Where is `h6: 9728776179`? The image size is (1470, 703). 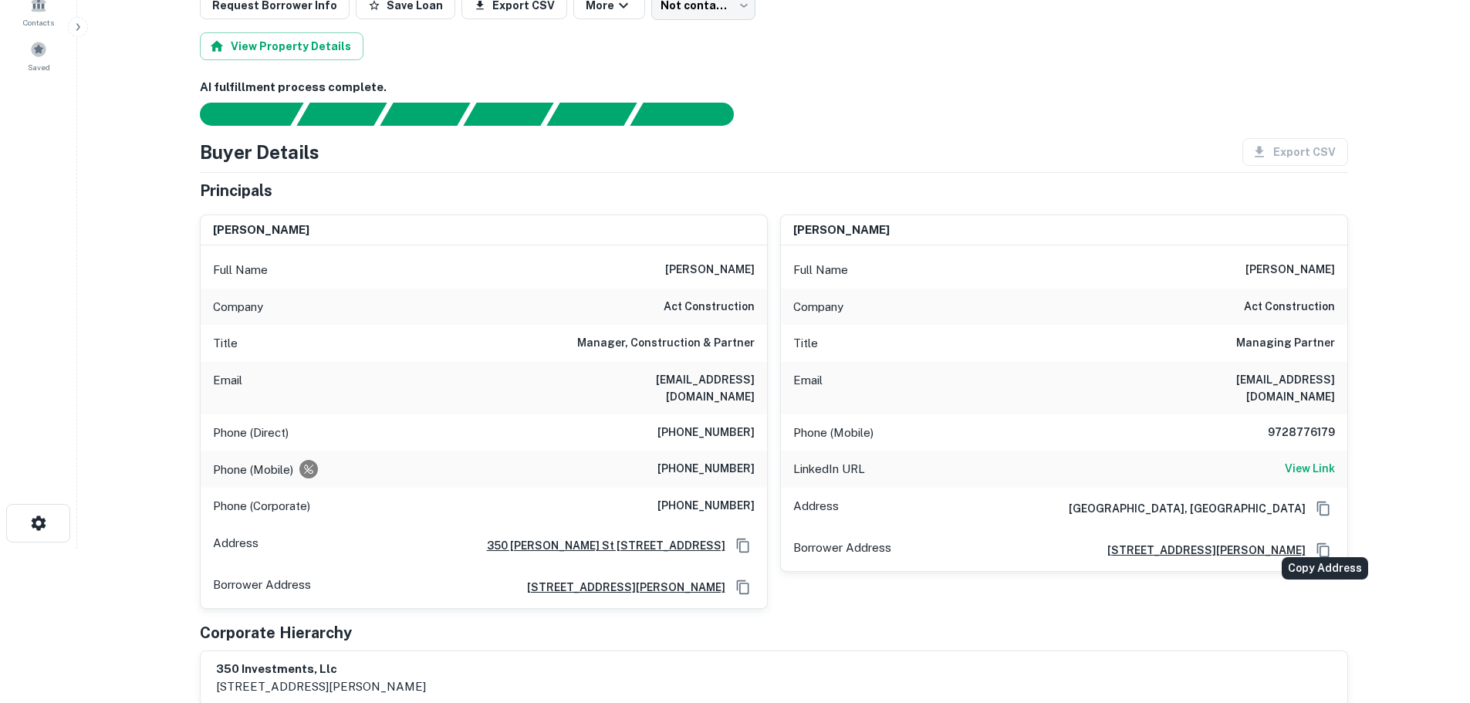
h6: 9728776179 is located at coordinates (1288, 433).